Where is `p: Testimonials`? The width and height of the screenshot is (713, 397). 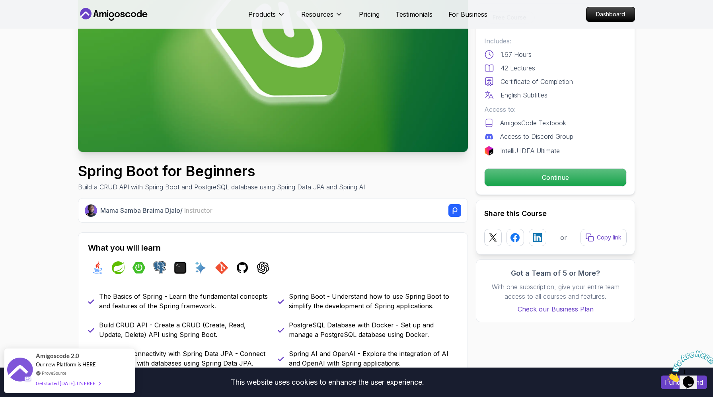
p: Testimonials is located at coordinates (414, 14).